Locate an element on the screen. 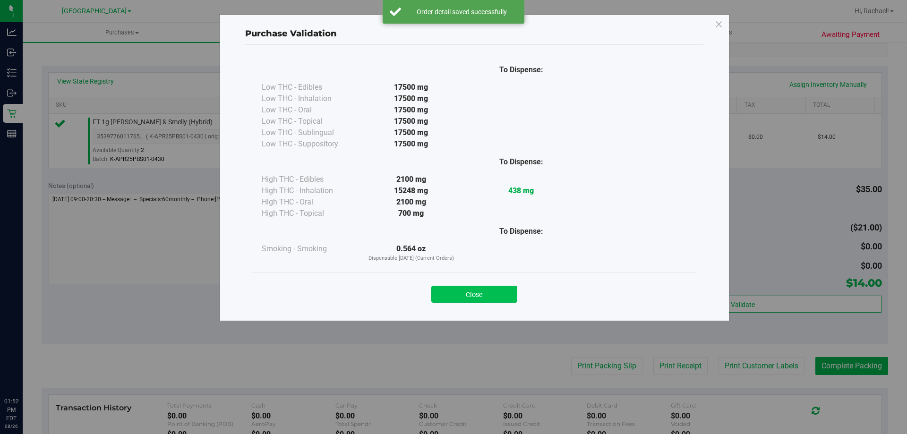 Image resolution: width=907 pixels, height=434 pixels. div: Low THC - Edibles is located at coordinates (309, 87).